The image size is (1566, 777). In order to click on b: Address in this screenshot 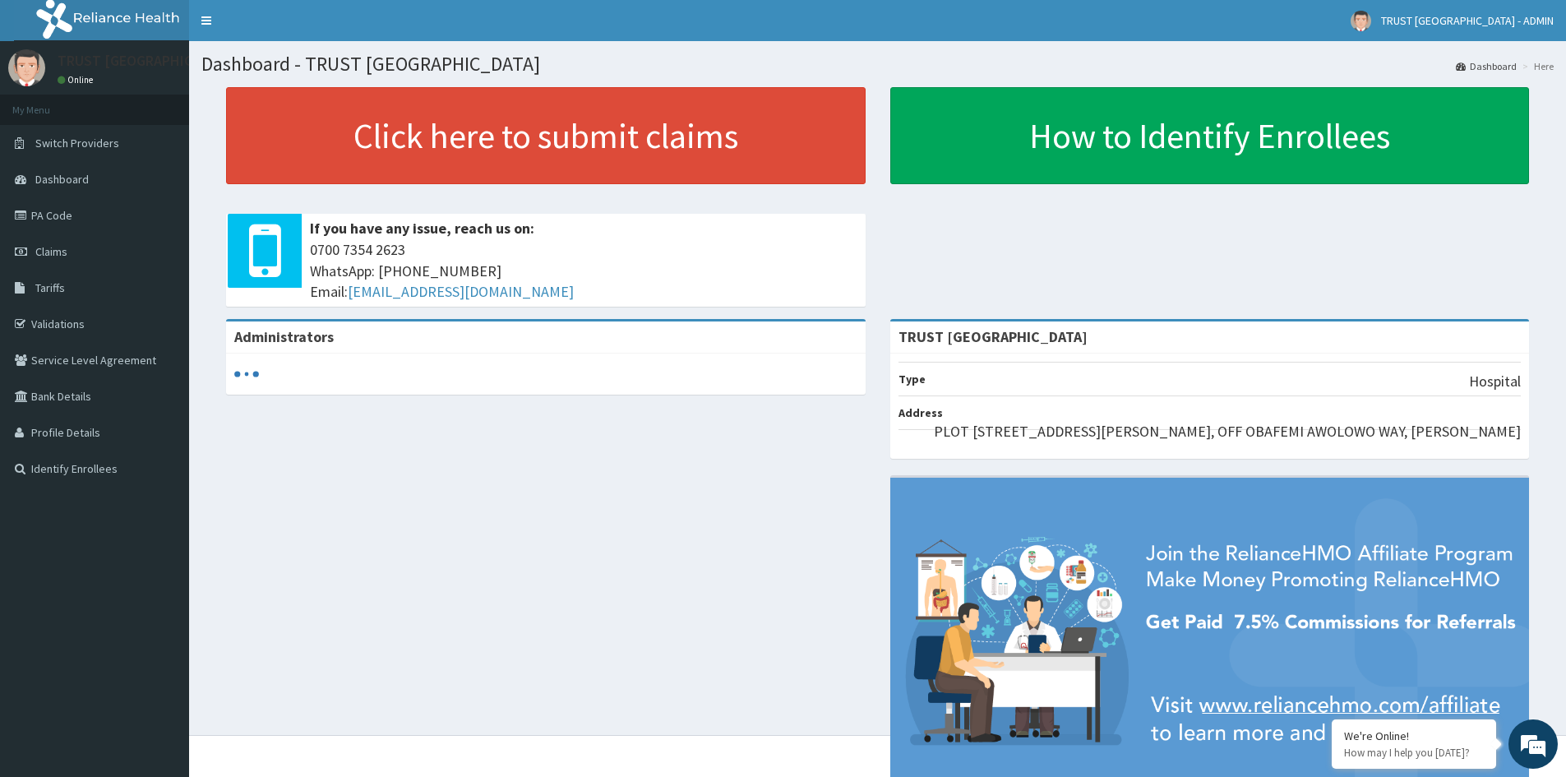, I will do `click(920, 413)`.